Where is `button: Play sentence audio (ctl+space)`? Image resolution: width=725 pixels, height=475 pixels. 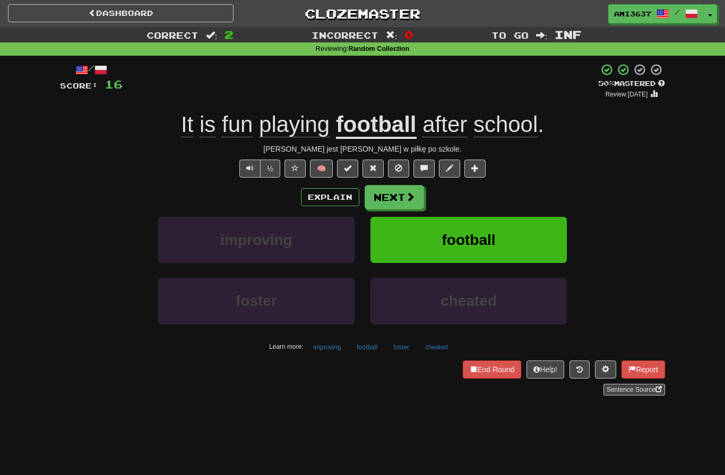
button: Play sentence audio (ctl+space) is located at coordinates (250, 169).